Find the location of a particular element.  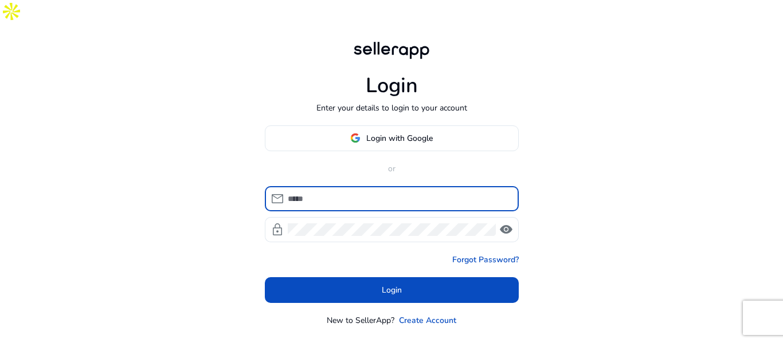

span: Login with Google is located at coordinates (399, 138).